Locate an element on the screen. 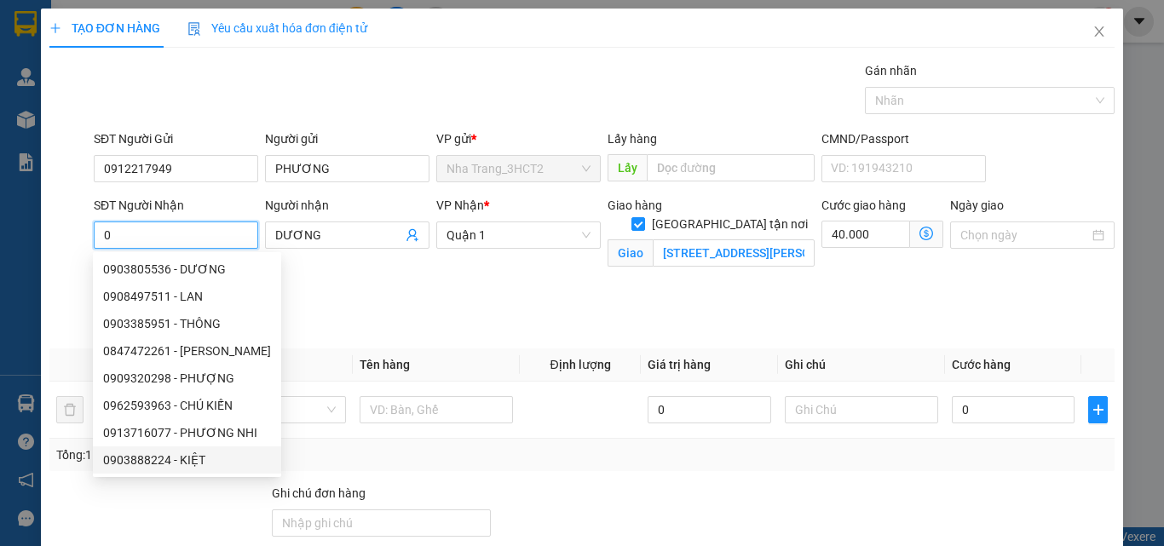 Image resolution: width=1164 pixels, height=546 pixels. img: icon is located at coordinates (194, 29).